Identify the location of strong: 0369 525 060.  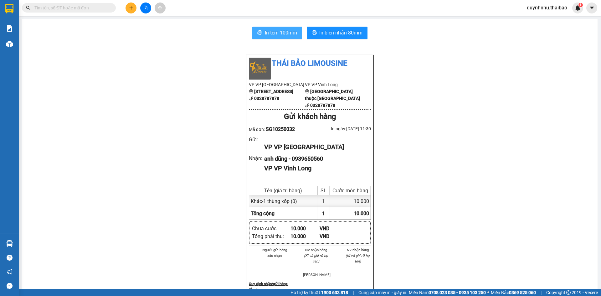
(523, 293).